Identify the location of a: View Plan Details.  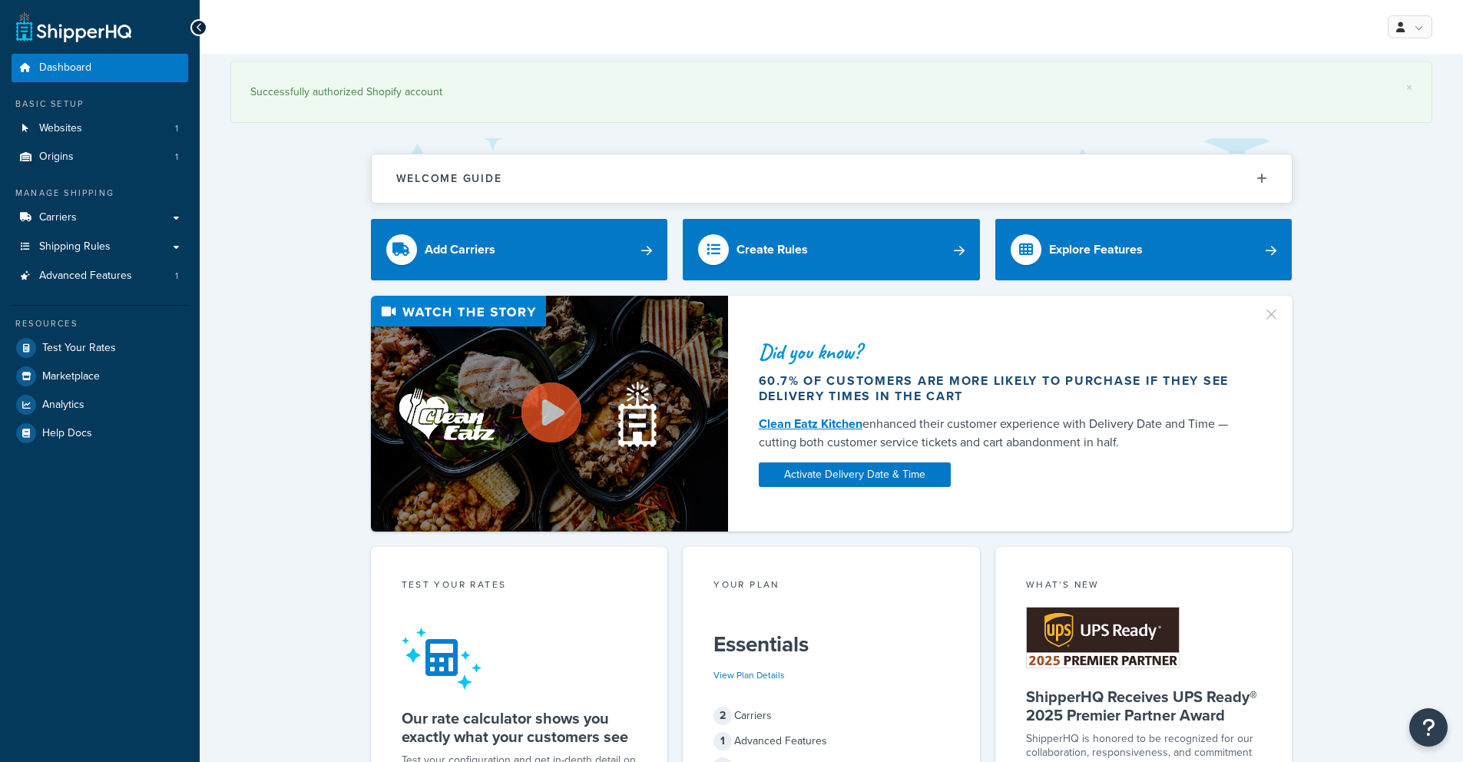
(749, 675).